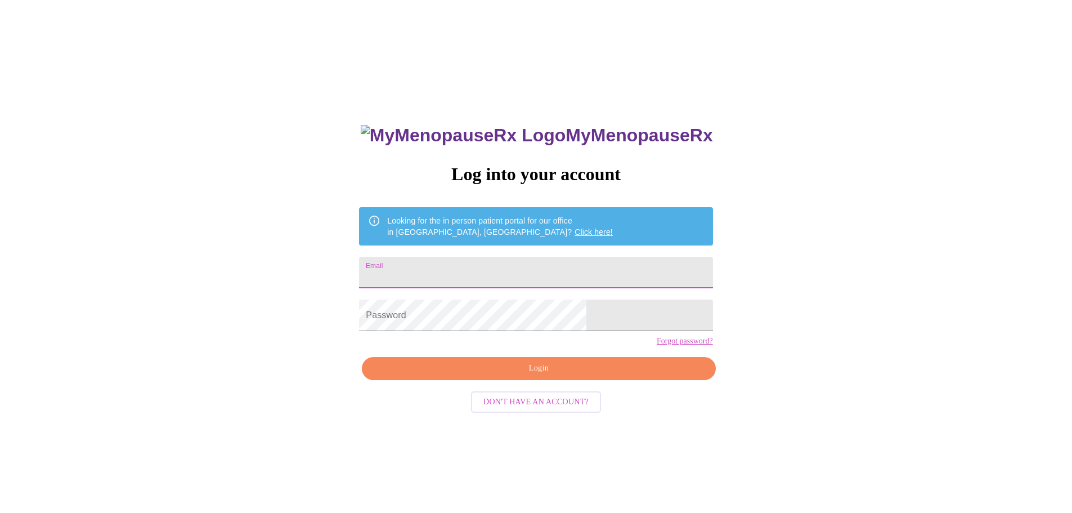 The height and width of the screenshot is (513, 1072). I want to click on img: MyMenopauseRx Logo, so click(463, 135).